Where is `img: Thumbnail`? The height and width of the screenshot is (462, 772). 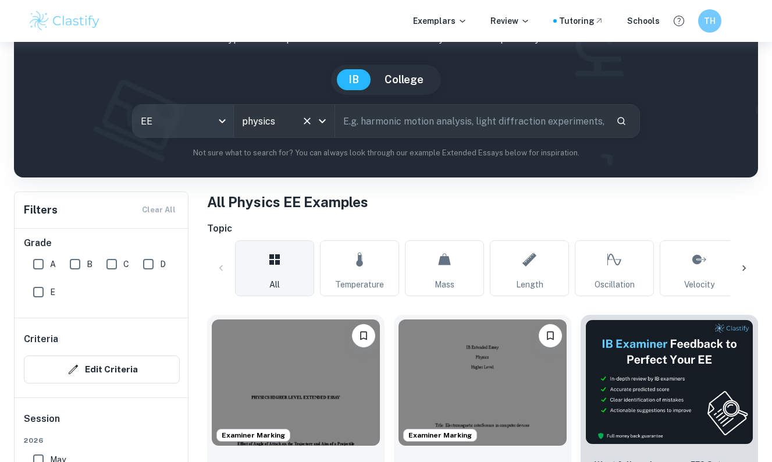 img: Thumbnail is located at coordinates (669, 382).